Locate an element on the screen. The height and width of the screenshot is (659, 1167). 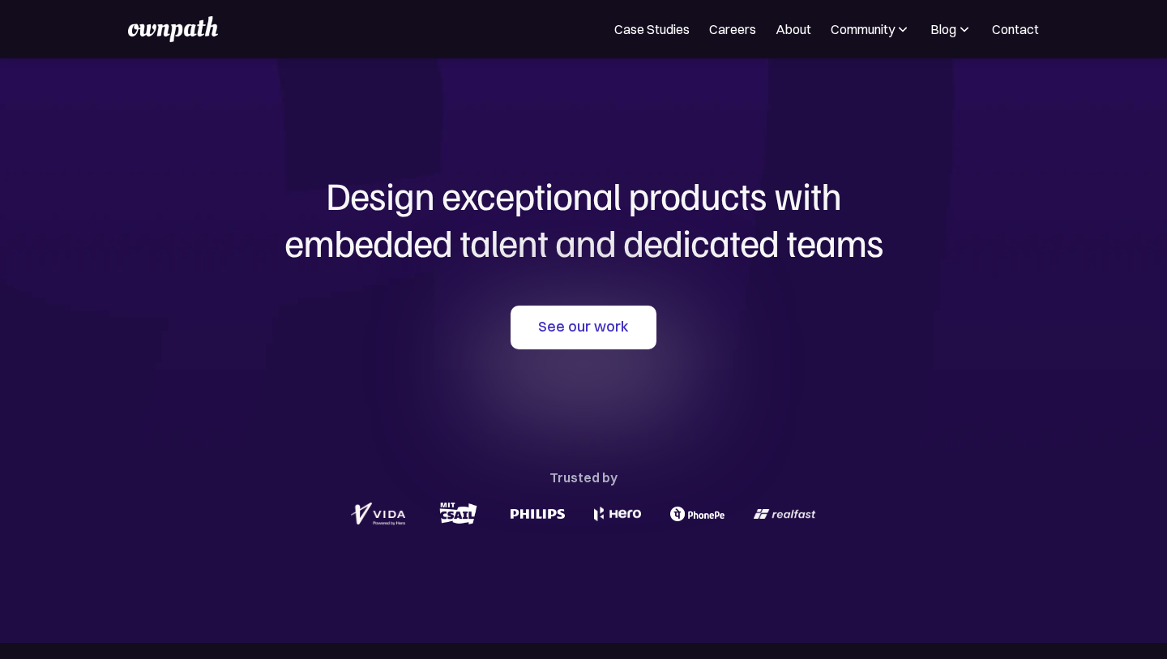
a: Contact is located at coordinates (1015, 29).